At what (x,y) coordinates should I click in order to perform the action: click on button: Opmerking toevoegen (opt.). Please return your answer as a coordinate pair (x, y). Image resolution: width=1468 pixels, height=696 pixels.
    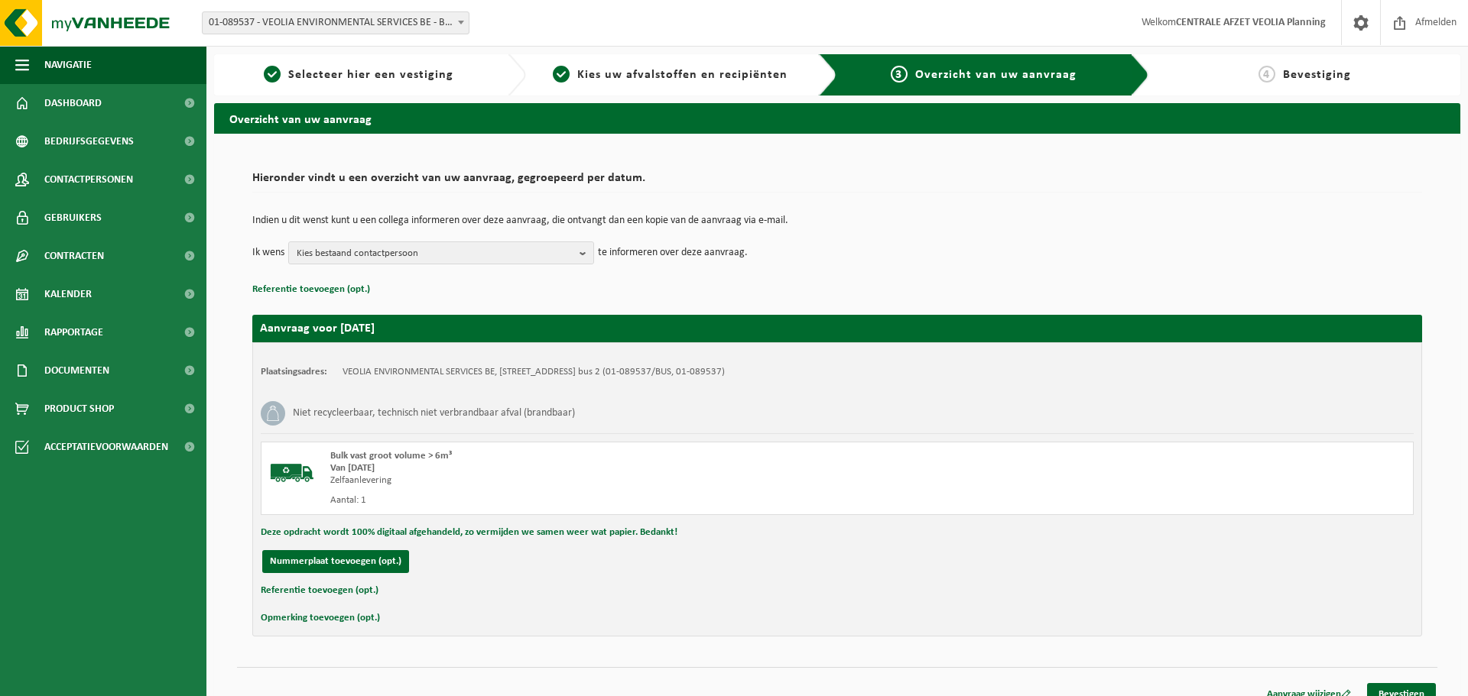
    Looking at the image, I should click on (320, 618).